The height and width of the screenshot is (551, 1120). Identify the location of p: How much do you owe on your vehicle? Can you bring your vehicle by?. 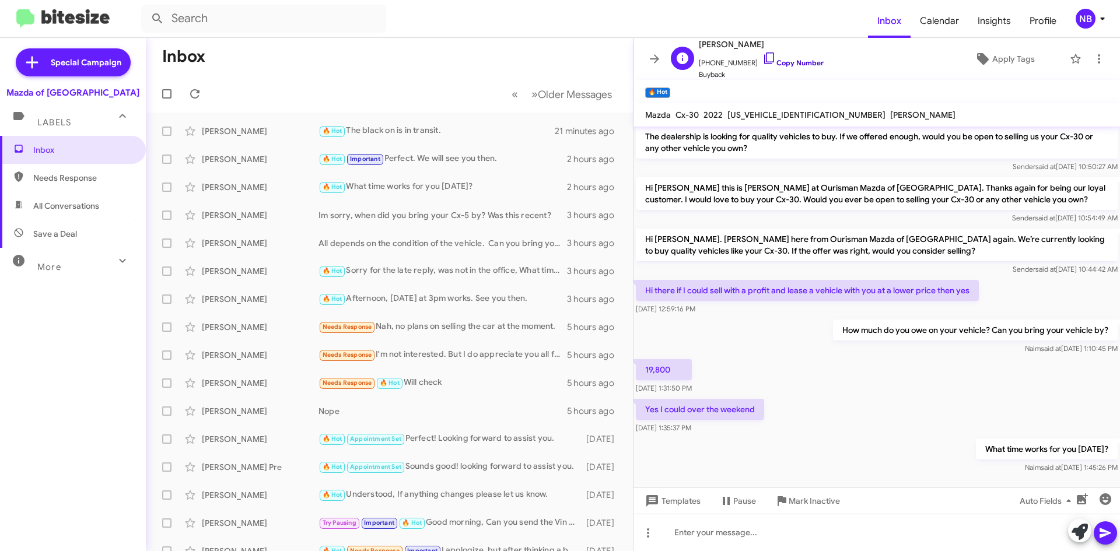
(975, 330).